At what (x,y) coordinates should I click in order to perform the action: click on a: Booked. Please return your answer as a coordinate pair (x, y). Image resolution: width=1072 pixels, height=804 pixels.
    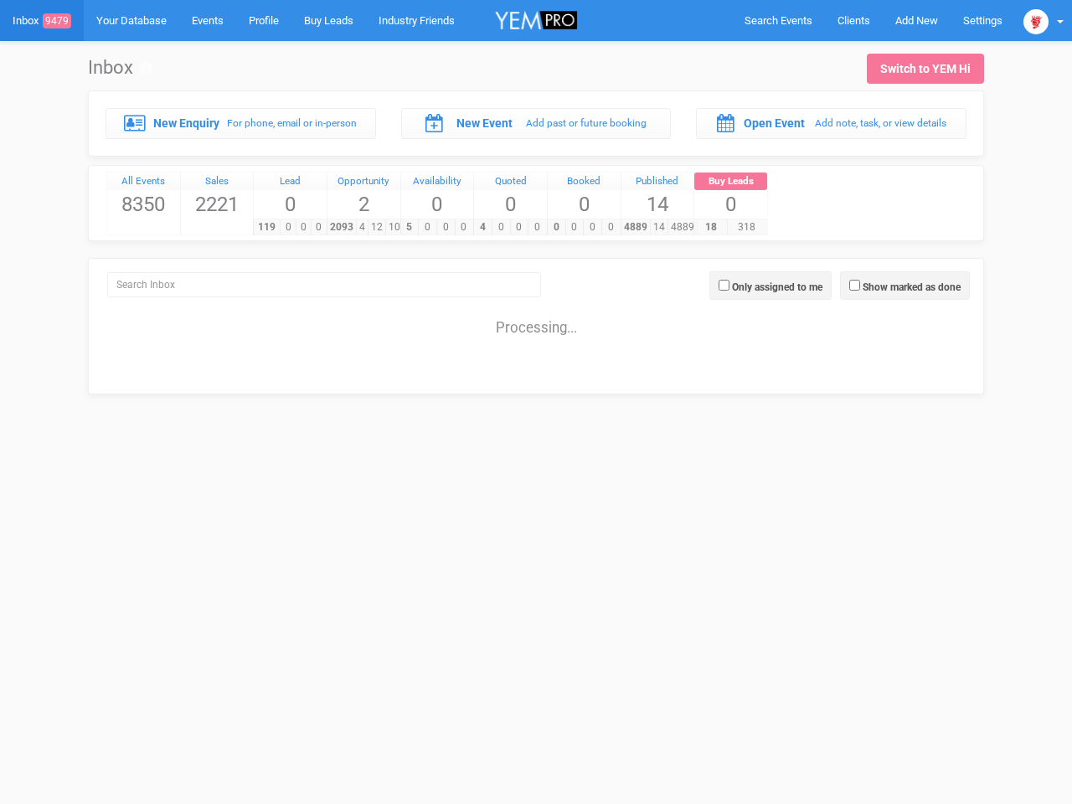
    Looking at the image, I should click on (584, 182).